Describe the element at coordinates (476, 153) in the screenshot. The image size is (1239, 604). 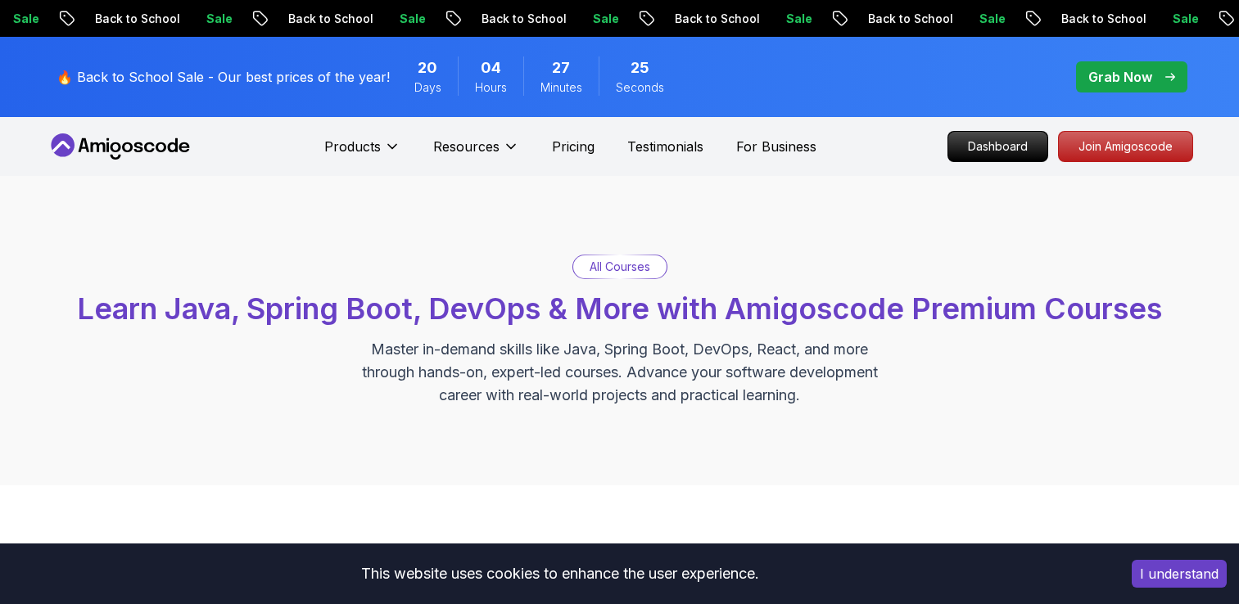
I see `button: Resources` at that location.